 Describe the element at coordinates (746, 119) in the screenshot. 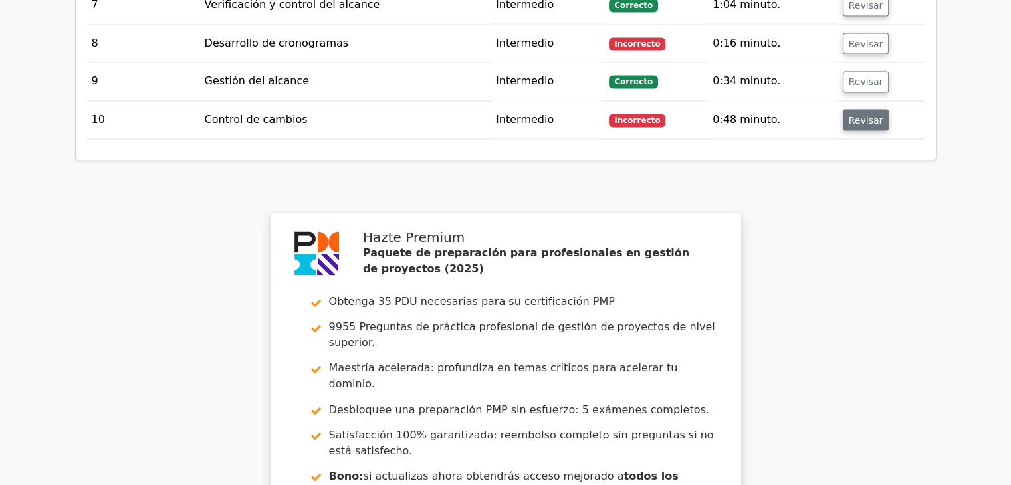

I see `font: 0:48 minuto.` at that location.